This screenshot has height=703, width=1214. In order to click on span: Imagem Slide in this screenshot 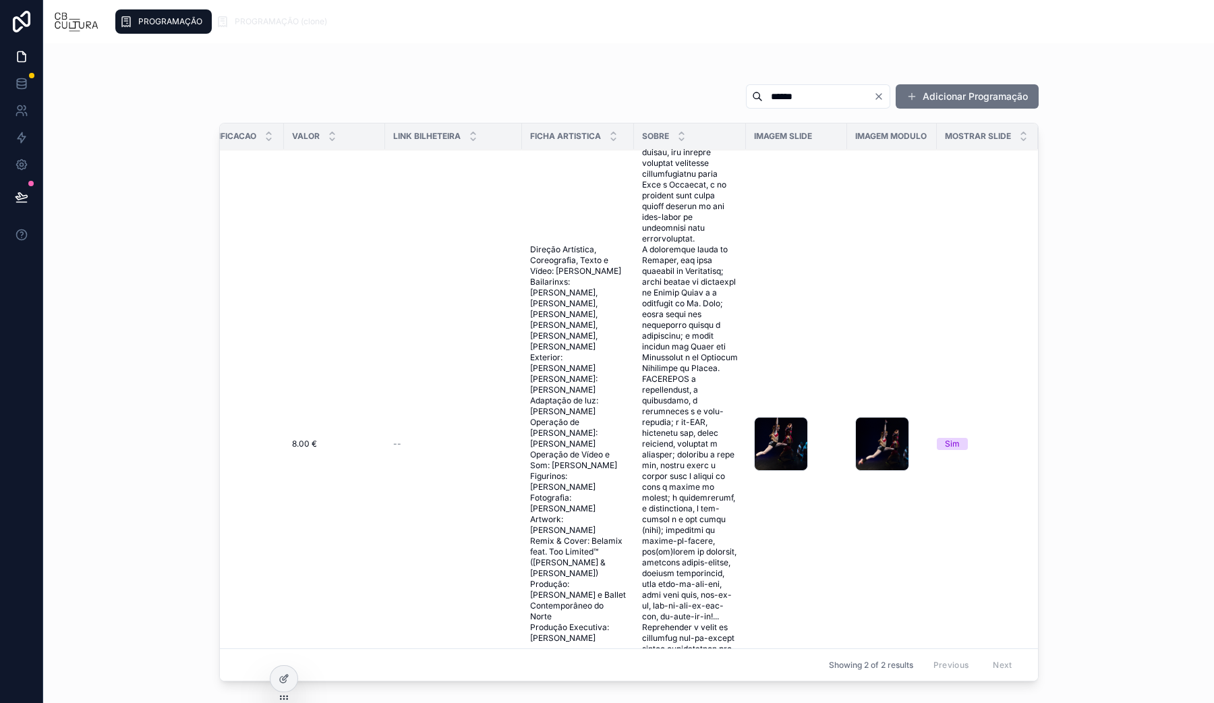, I will do `click(783, 136)`.